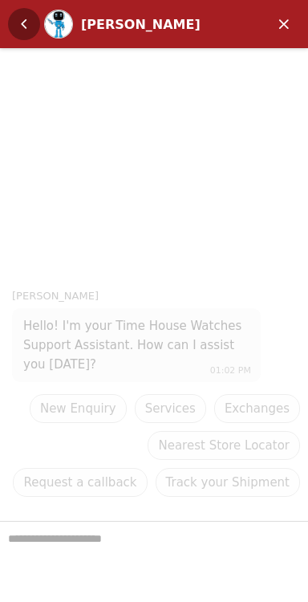  What do you see at coordinates (80, 483) in the screenshot?
I see `span: Request a callback` at bounding box center [80, 483].